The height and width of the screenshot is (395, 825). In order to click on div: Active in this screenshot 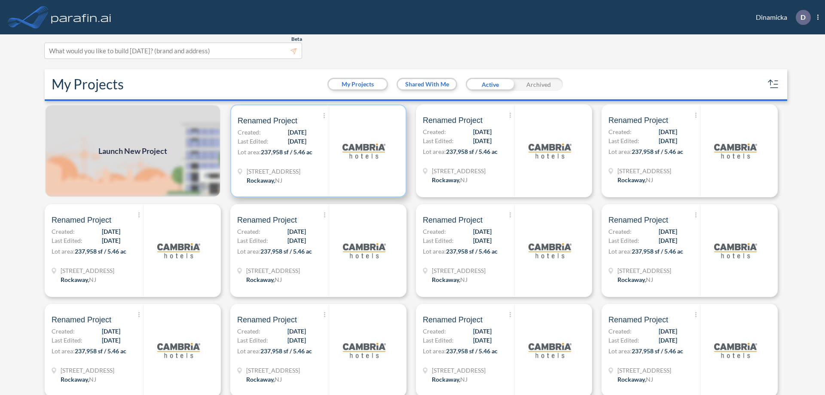, I will do `click(490, 84)`.